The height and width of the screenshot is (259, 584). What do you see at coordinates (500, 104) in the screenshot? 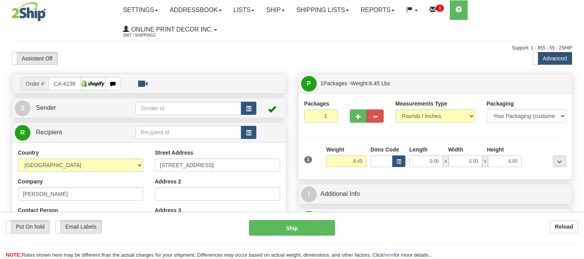
I see `label: Packaging` at bounding box center [500, 104].